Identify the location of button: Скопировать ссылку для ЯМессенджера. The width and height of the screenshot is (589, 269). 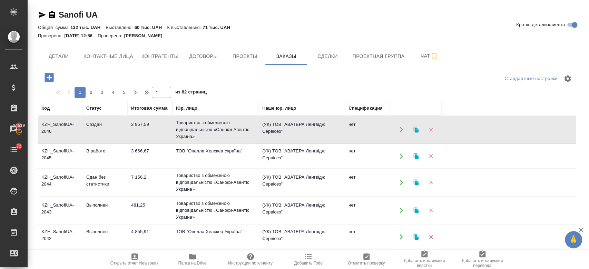
(42, 15).